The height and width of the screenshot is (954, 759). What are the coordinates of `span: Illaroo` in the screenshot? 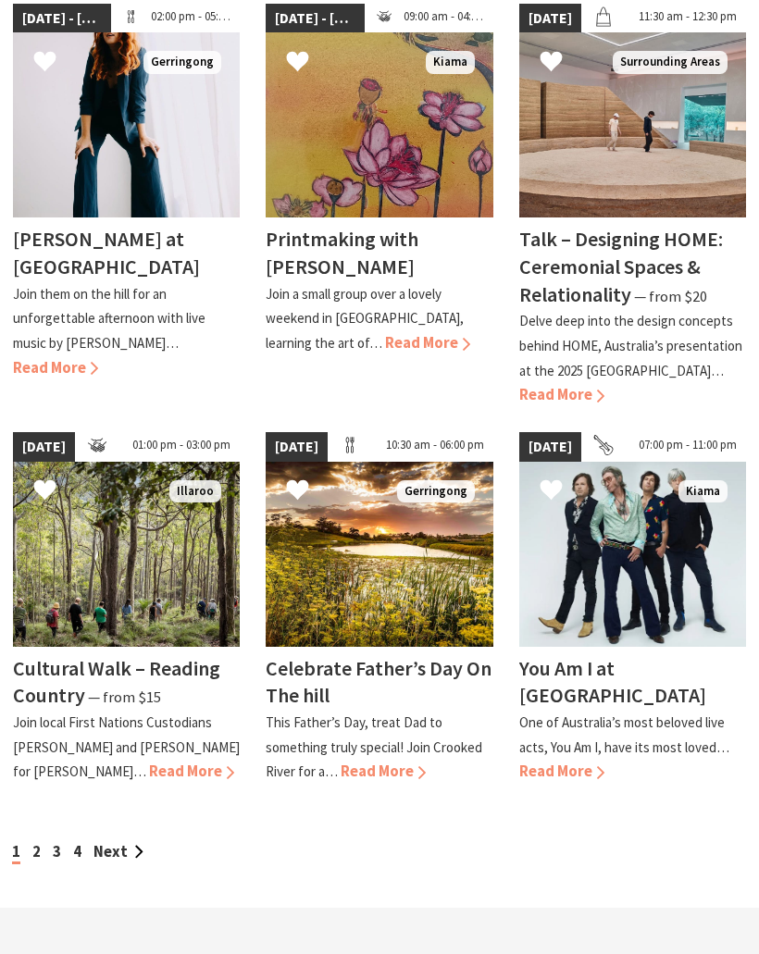 It's located at (195, 491).